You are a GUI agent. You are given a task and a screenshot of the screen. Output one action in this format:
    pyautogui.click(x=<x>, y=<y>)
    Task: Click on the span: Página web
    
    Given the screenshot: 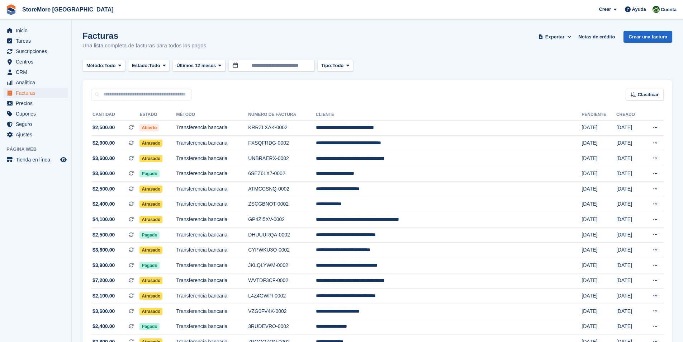 What is the action you would take?
    pyautogui.click(x=39, y=149)
    